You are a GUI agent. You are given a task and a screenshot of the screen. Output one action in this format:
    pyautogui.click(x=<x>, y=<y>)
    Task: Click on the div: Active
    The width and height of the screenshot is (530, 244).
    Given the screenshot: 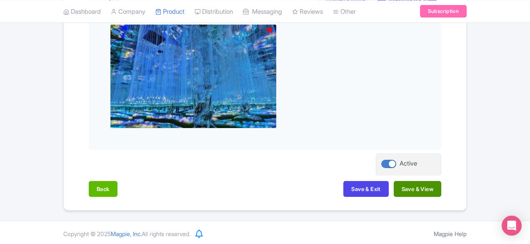 What is the action you would take?
    pyautogui.click(x=408, y=163)
    